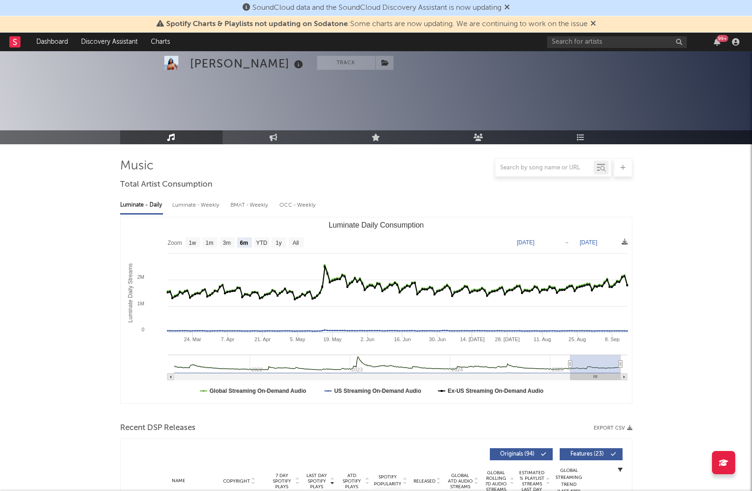  Describe the element at coordinates (140, 304) in the screenshot. I see `text: 1M` at that location.